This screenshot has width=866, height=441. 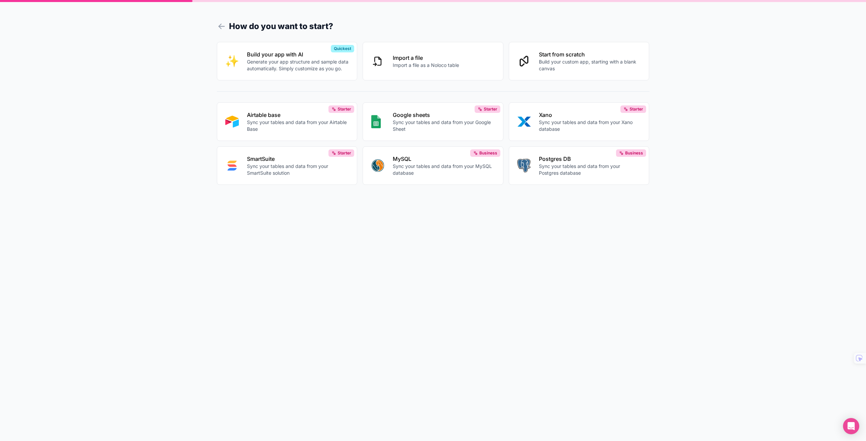 I want to click on img: SMART_SUITE, so click(x=232, y=166).